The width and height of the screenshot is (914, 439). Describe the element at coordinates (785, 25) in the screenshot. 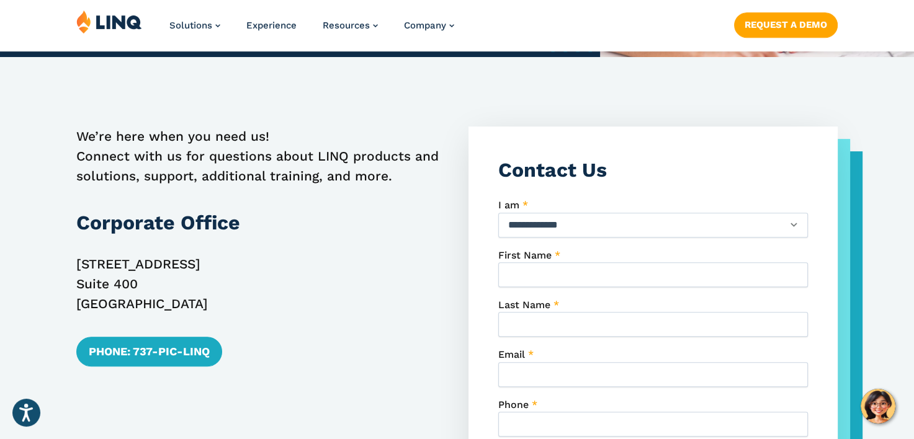

I see `a: Request a Demo` at that location.